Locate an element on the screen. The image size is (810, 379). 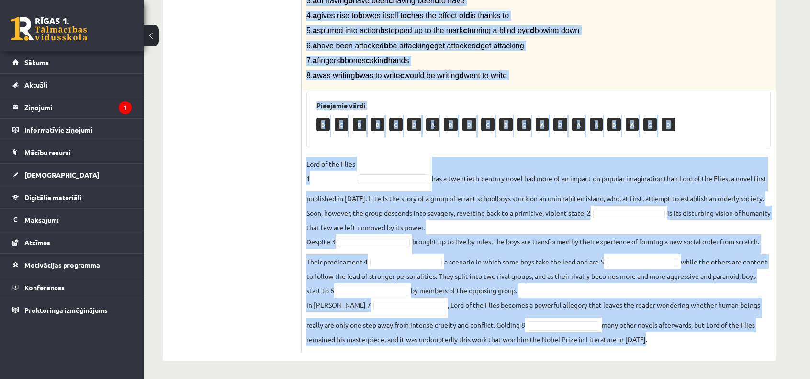
span: Mācību resursi is located at coordinates (47, 152).